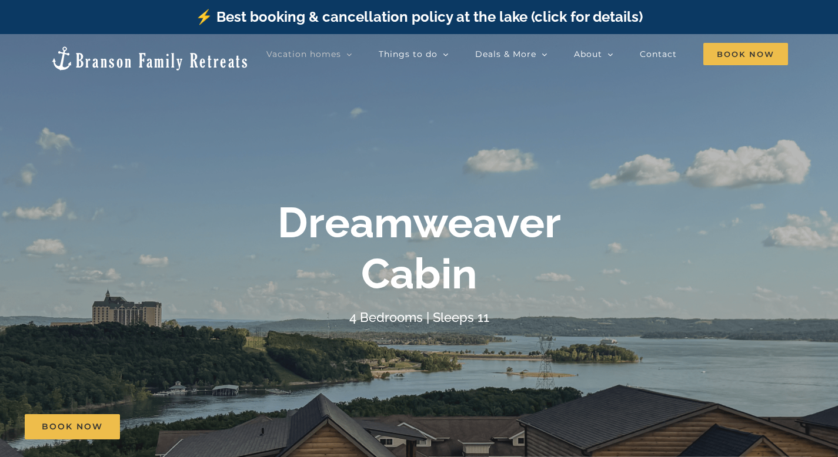 The width and height of the screenshot is (838, 457). I want to click on a: Vacation homes, so click(309, 54).